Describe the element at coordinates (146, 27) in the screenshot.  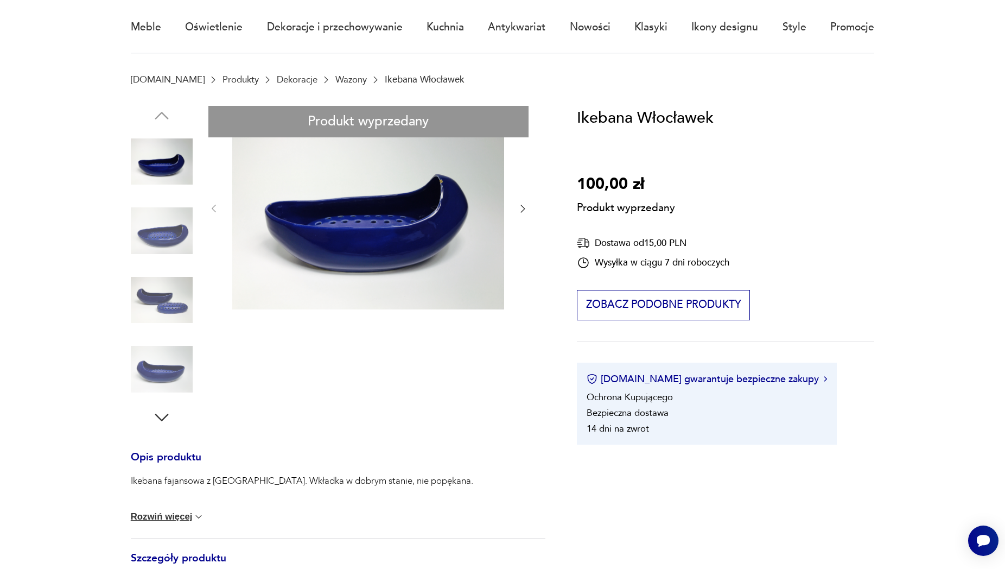
I see `a: Meble` at that location.